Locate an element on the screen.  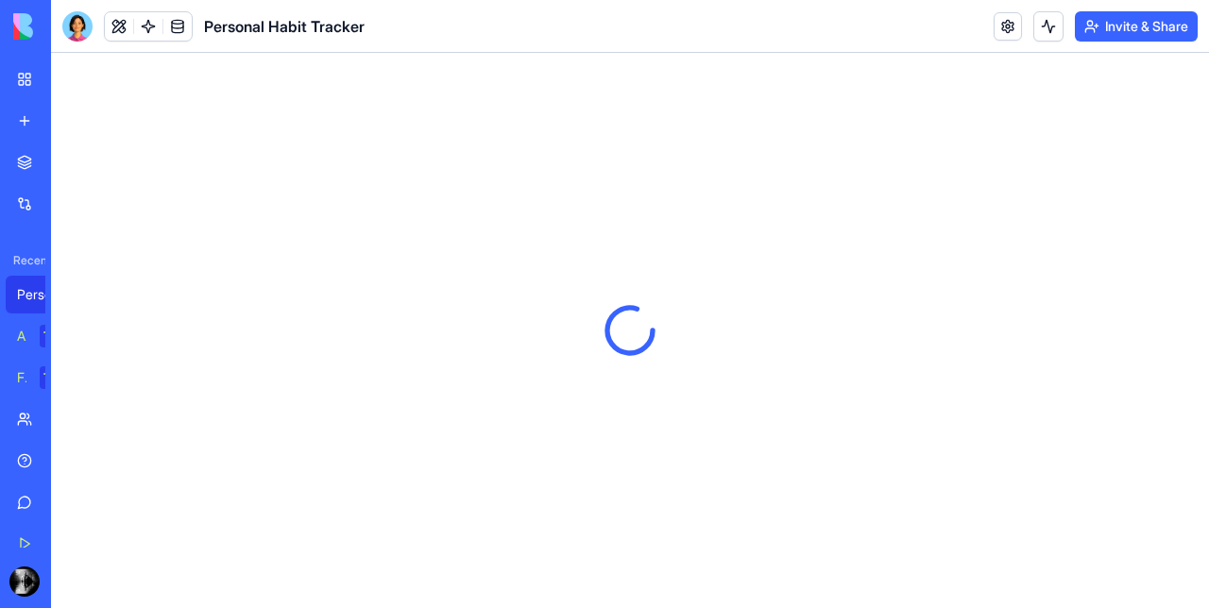
div: Feedback Form is located at coordinates (22, 378).